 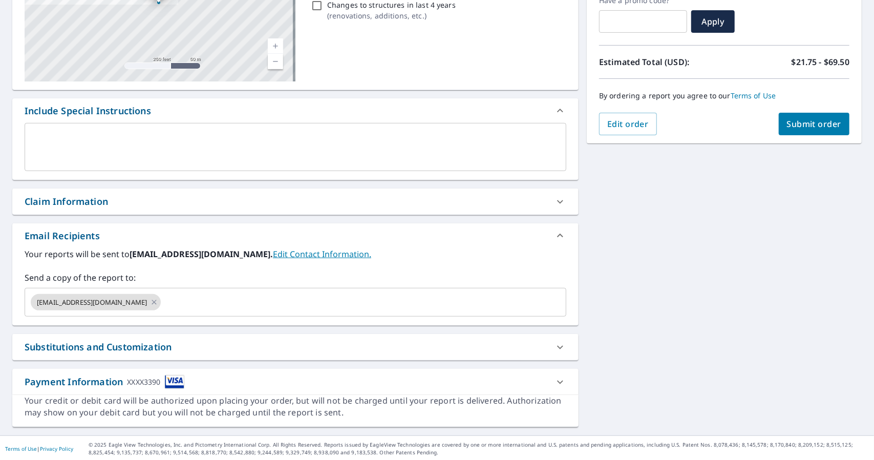 What do you see at coordinates (56, 448) in the screenshot?
I see `a: Privacy Policy` at bounding box center [56, 448].